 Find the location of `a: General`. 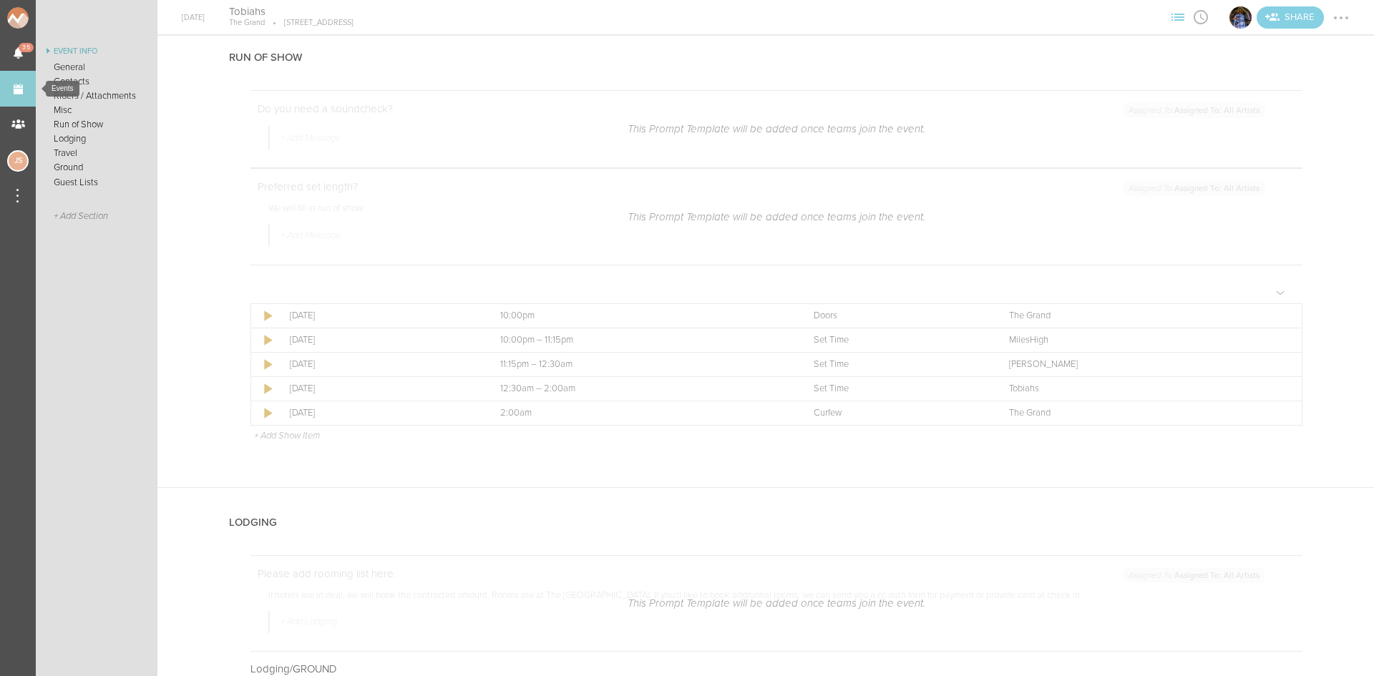

a: General is located at coordinates (97, 67).